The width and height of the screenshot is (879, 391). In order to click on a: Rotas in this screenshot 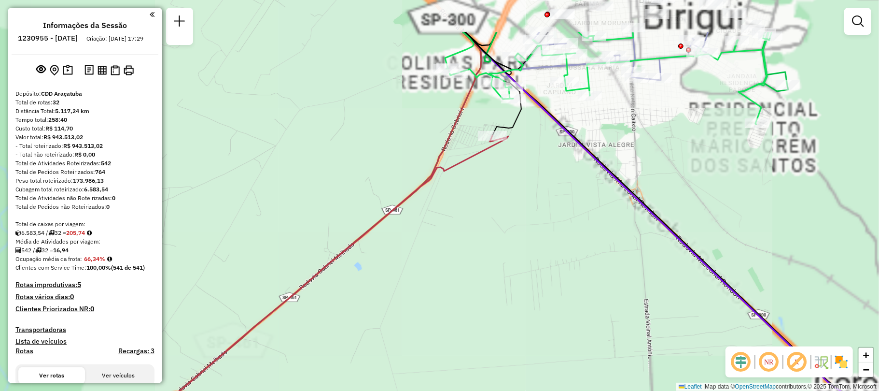, I will do `click(24, 350)`.